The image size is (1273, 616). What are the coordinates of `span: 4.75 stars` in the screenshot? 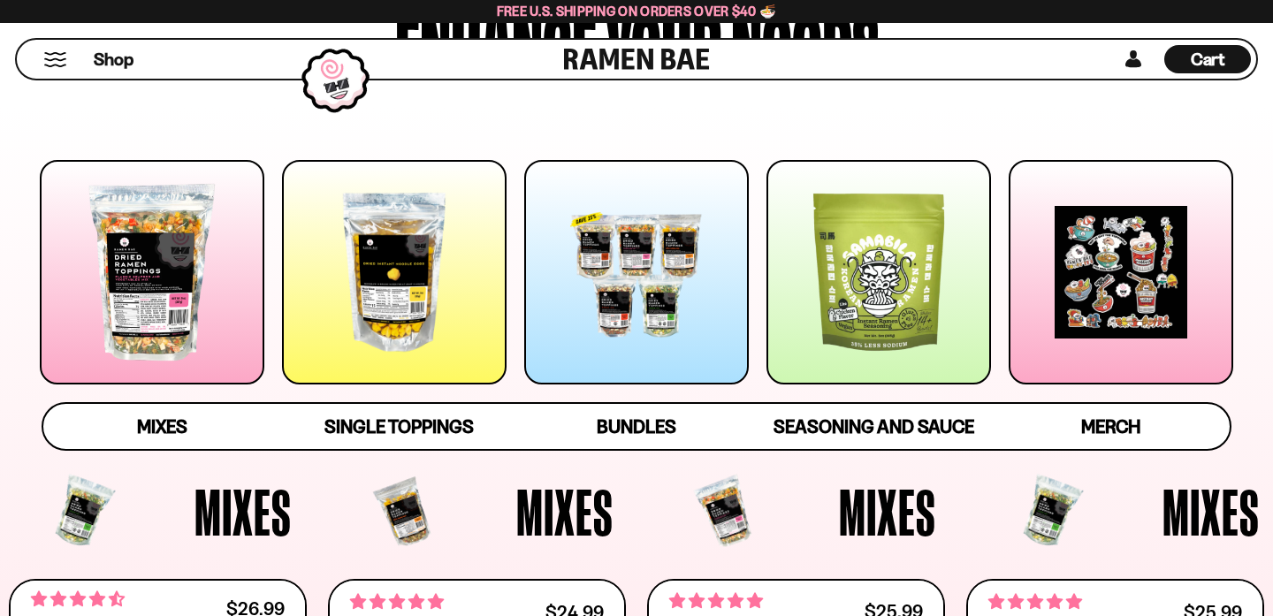 It's located at (716, 601).